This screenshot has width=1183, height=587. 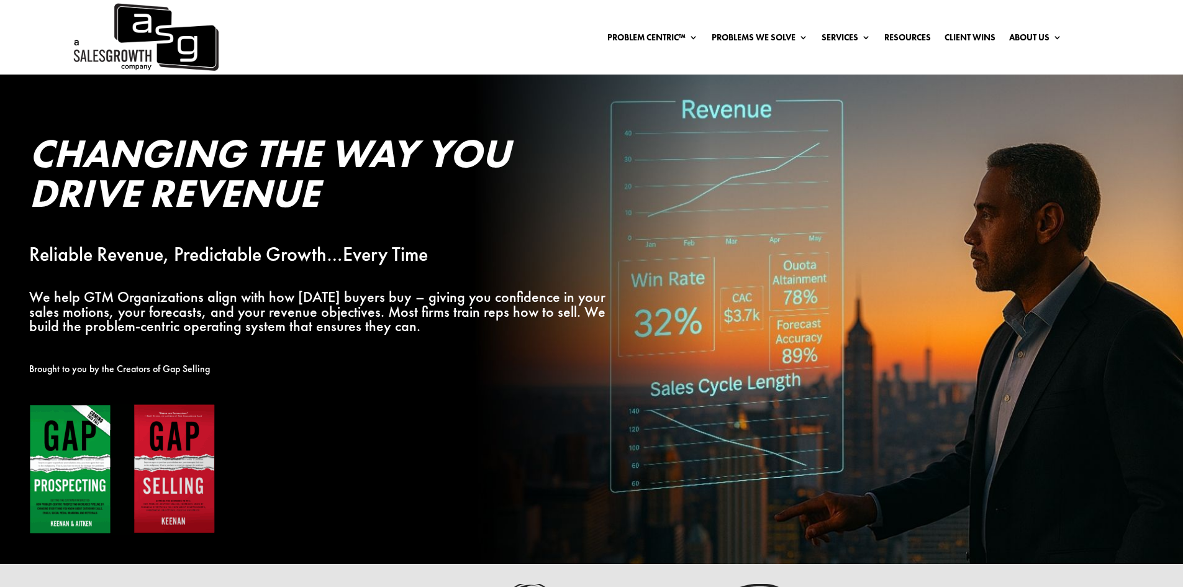 What do you see at coordinates (320, 255) in the screenshot?
I see `p: Reliable Revenue, Predictable Growth…Every Time` at bounding box center [320, 255].